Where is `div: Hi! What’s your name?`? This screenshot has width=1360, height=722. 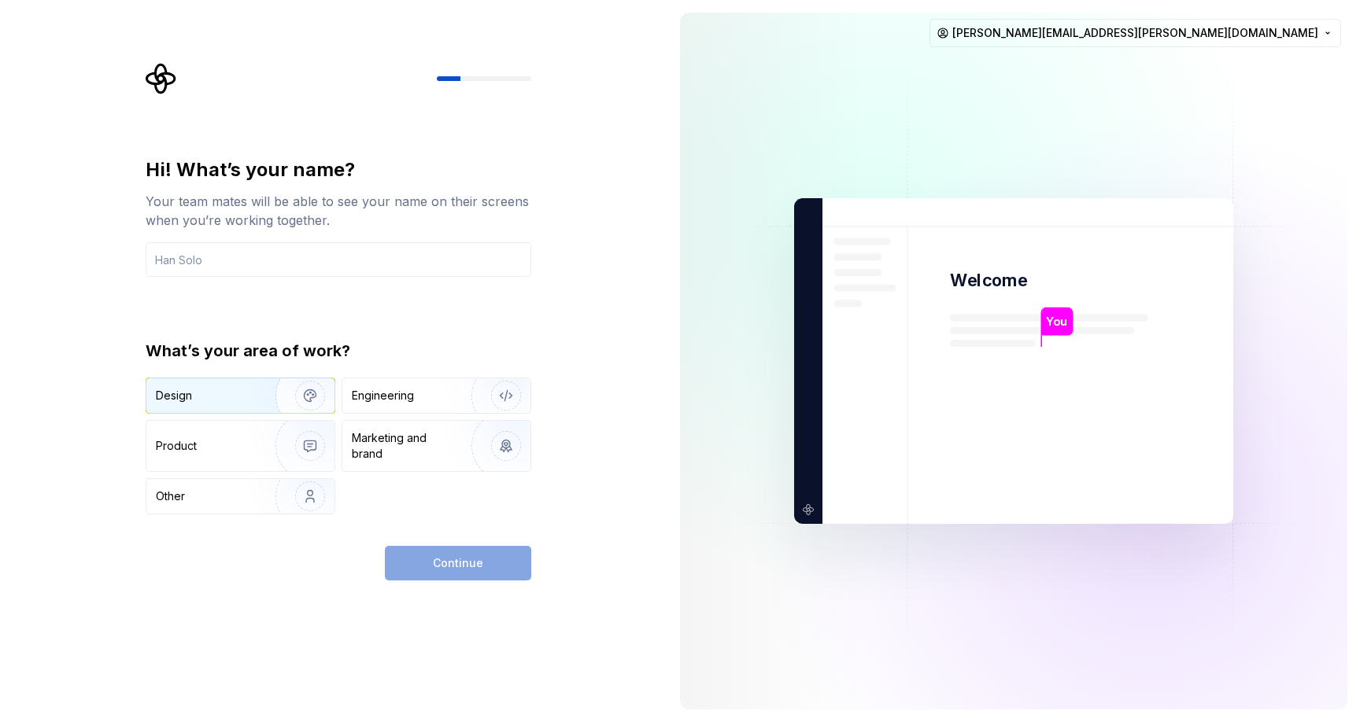 div: Hi! What’s your name? is located at coordinates (338, 170).